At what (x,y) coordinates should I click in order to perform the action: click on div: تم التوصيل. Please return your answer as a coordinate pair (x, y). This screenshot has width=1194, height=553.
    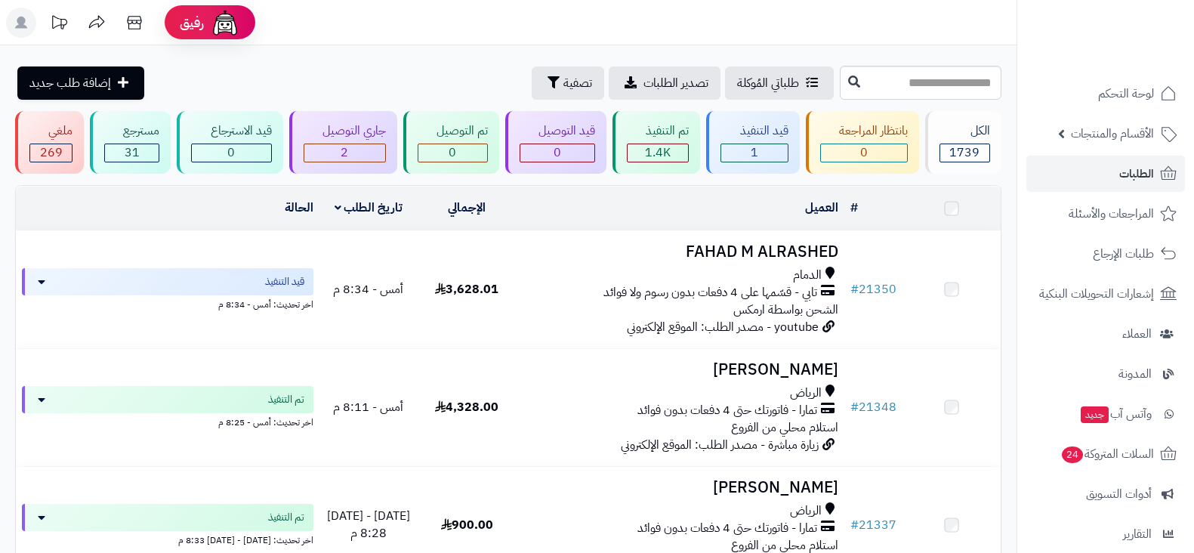
    Looking at the image, I should click on (453, 131).